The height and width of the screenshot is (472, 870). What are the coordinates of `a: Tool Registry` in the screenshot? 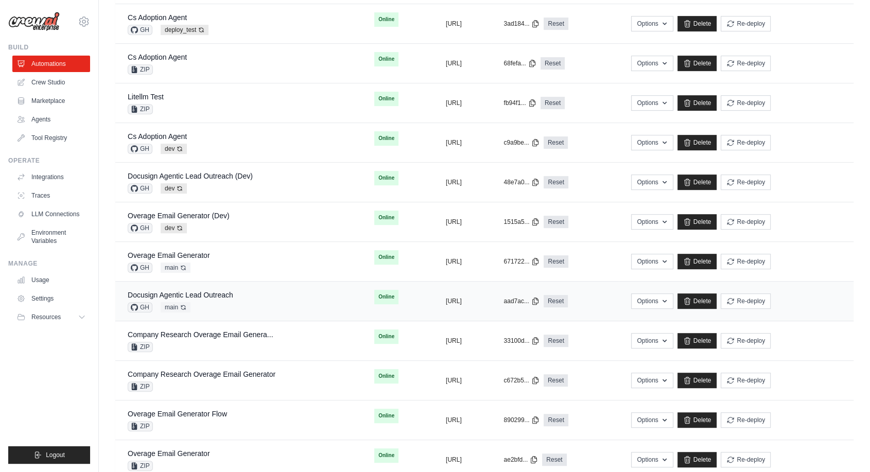 It's located at (51, 138).